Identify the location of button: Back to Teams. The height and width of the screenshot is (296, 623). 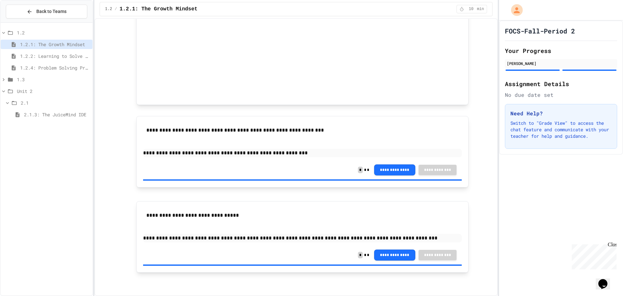
(46, 11).